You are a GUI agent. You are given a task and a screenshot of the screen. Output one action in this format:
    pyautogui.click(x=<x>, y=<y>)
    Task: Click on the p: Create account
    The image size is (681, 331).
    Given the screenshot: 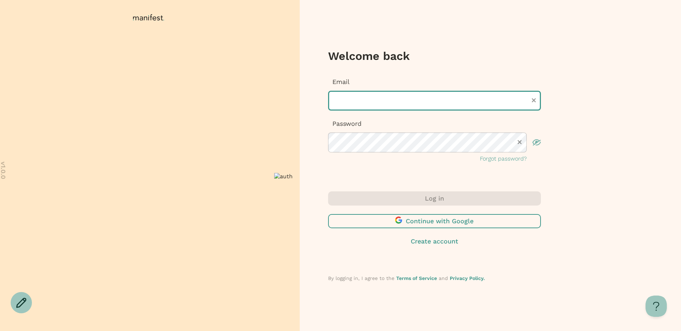 What is the action you would take?
    pyautogui.click(x=434, y=241)
    